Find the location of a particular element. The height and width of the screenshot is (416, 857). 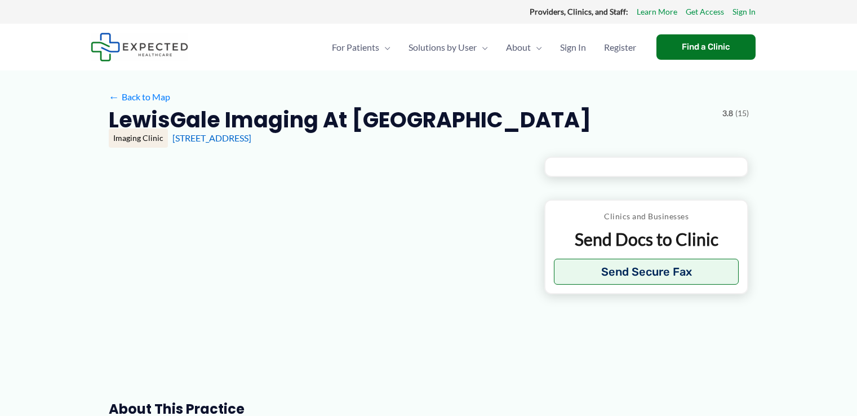

div: Imaging Clinic is located at coordinates (138, 138).